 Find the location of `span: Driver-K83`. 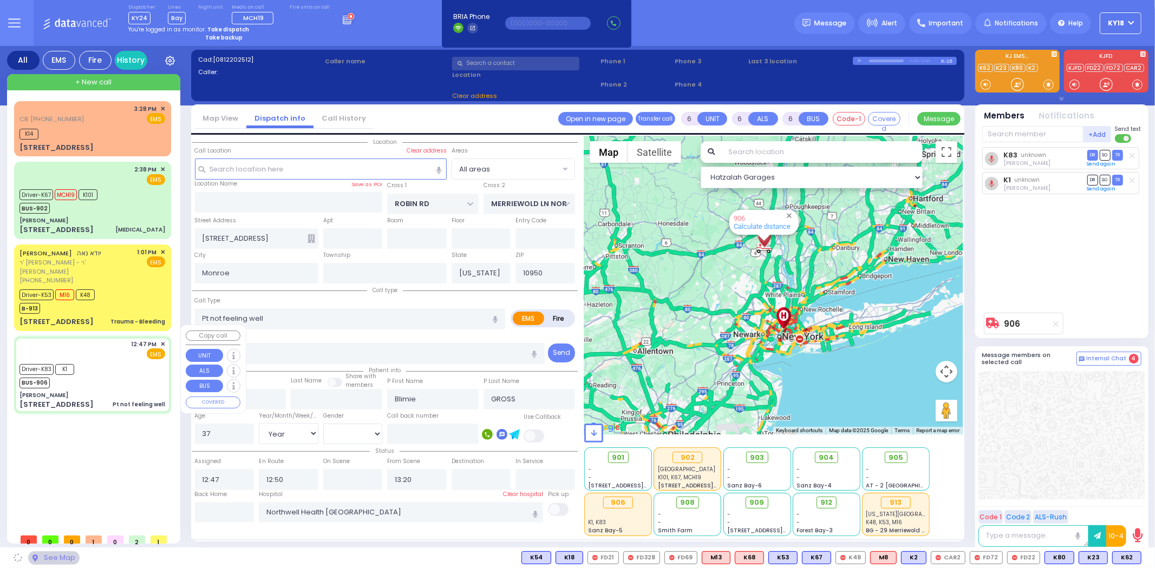

span: Driver-K83 is located at coordinates (36, 370).